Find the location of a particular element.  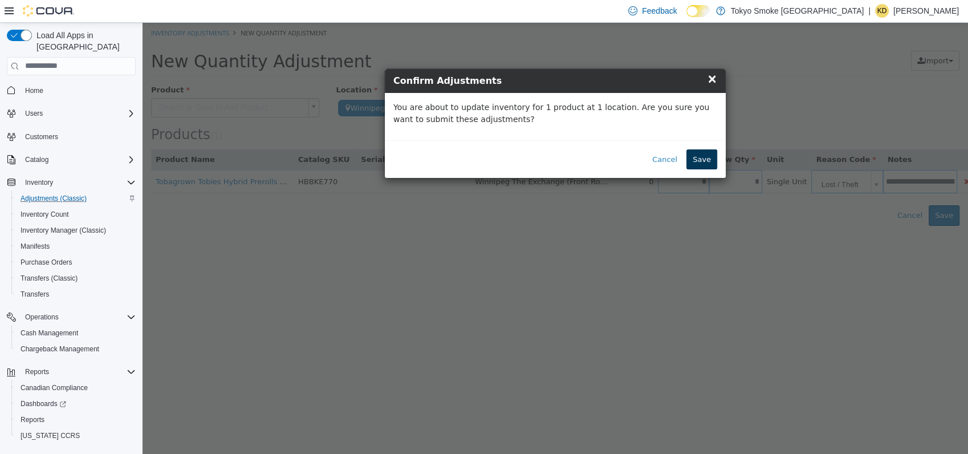

button: Transfers (Classic) is located at coordinates (76, 278).